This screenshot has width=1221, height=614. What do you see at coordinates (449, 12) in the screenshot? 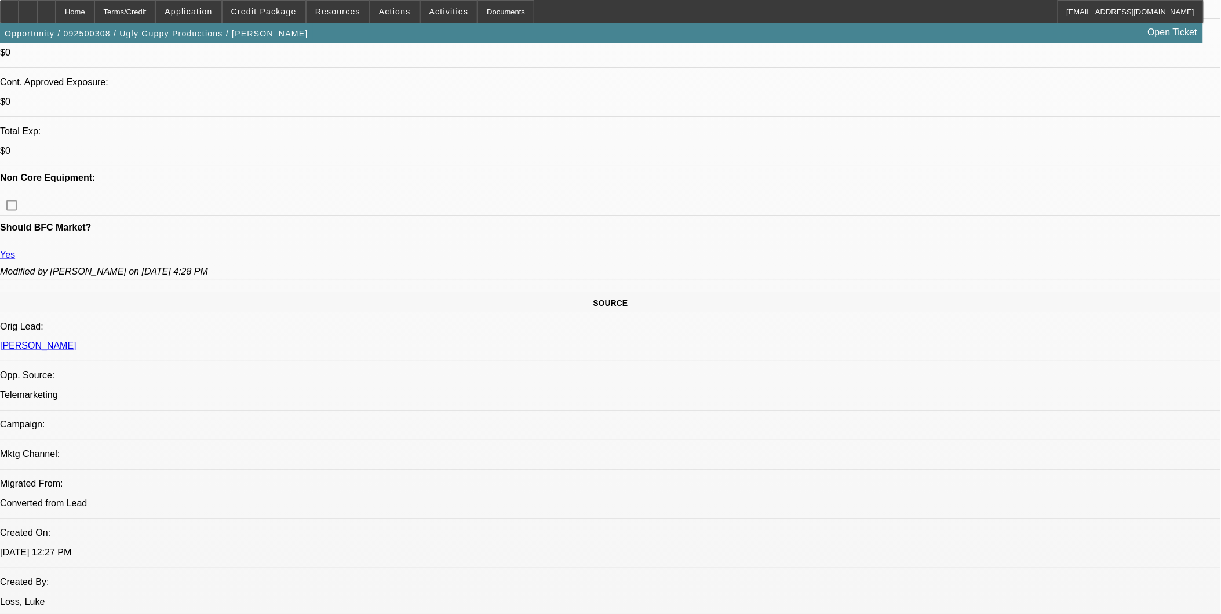
I see `button: Activities` at bounding box center [449, 12].